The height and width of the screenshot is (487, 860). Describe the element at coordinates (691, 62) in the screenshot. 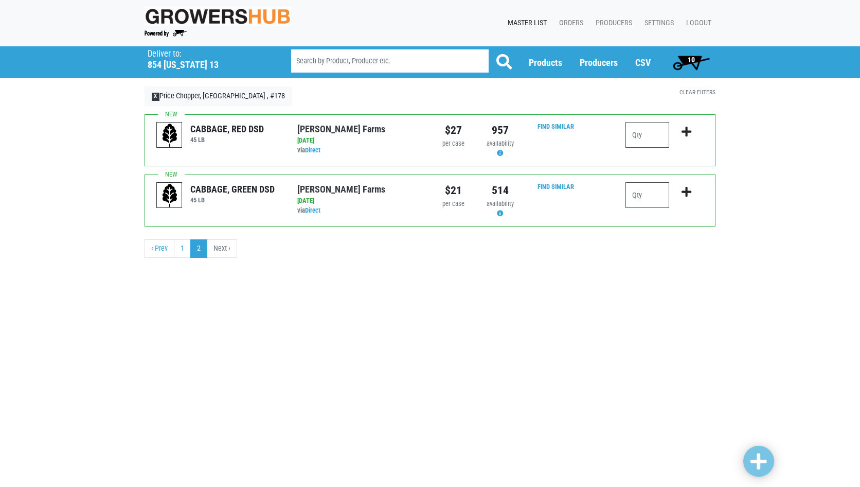

I see `a: 10` at that location.